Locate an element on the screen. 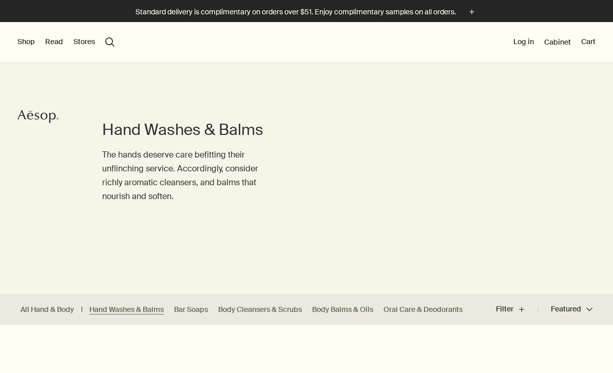 Image resolution: width=613 pixels, height=373 pixels. div: New addition is located at coordinates (31, 340).